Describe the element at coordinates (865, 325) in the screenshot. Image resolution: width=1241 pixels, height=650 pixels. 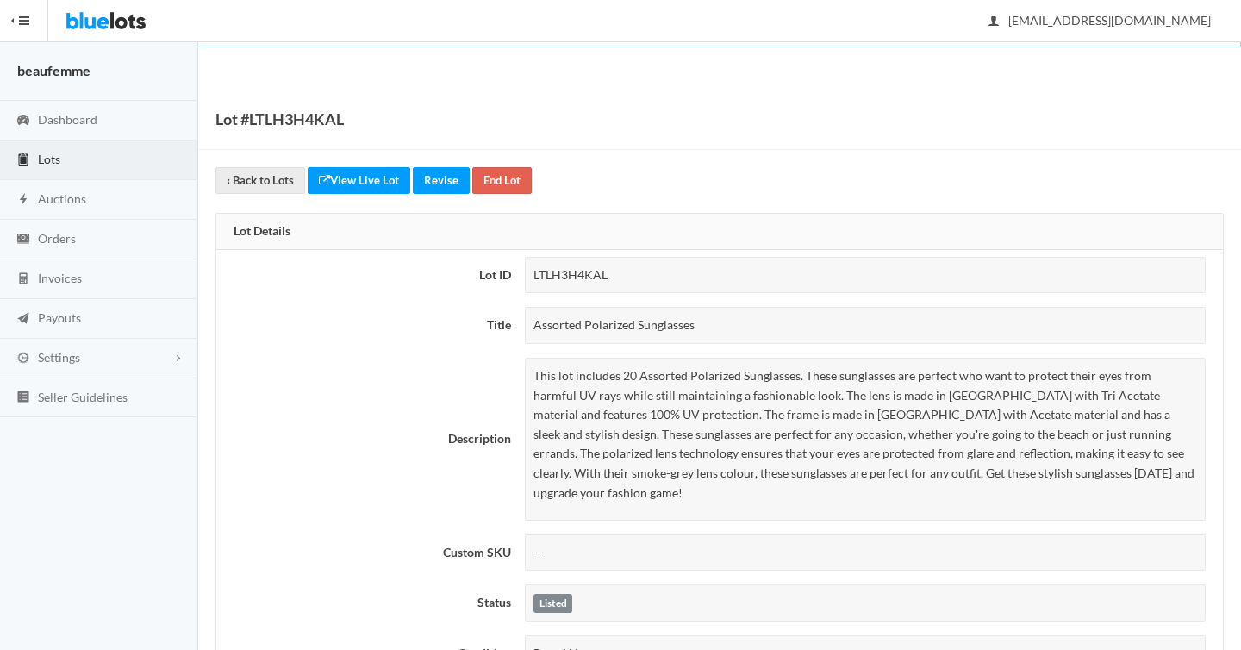
I see `div: Assorted Polarized Sunglasses` at that location.